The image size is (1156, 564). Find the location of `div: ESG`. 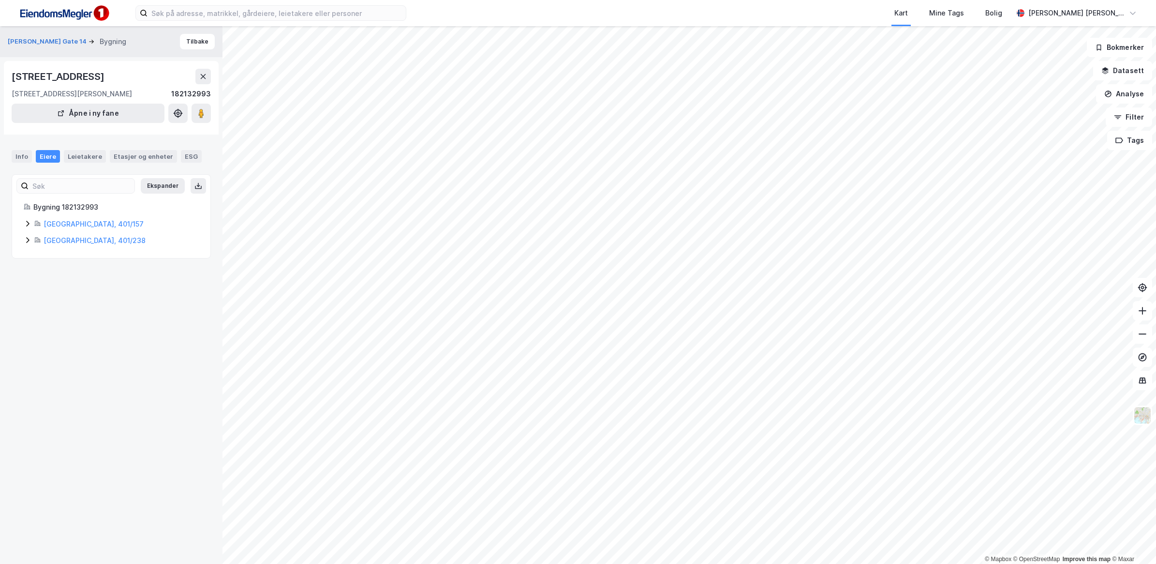

div: ESG is located at coordinates (191, 156).